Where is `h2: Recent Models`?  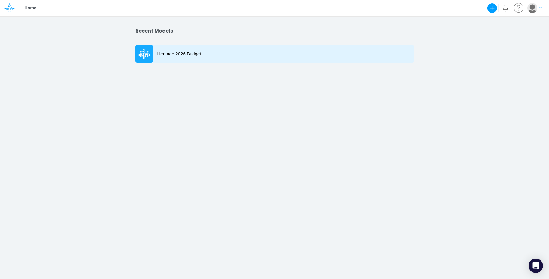
h2: Recent Models is located at coordinates (275, 31).